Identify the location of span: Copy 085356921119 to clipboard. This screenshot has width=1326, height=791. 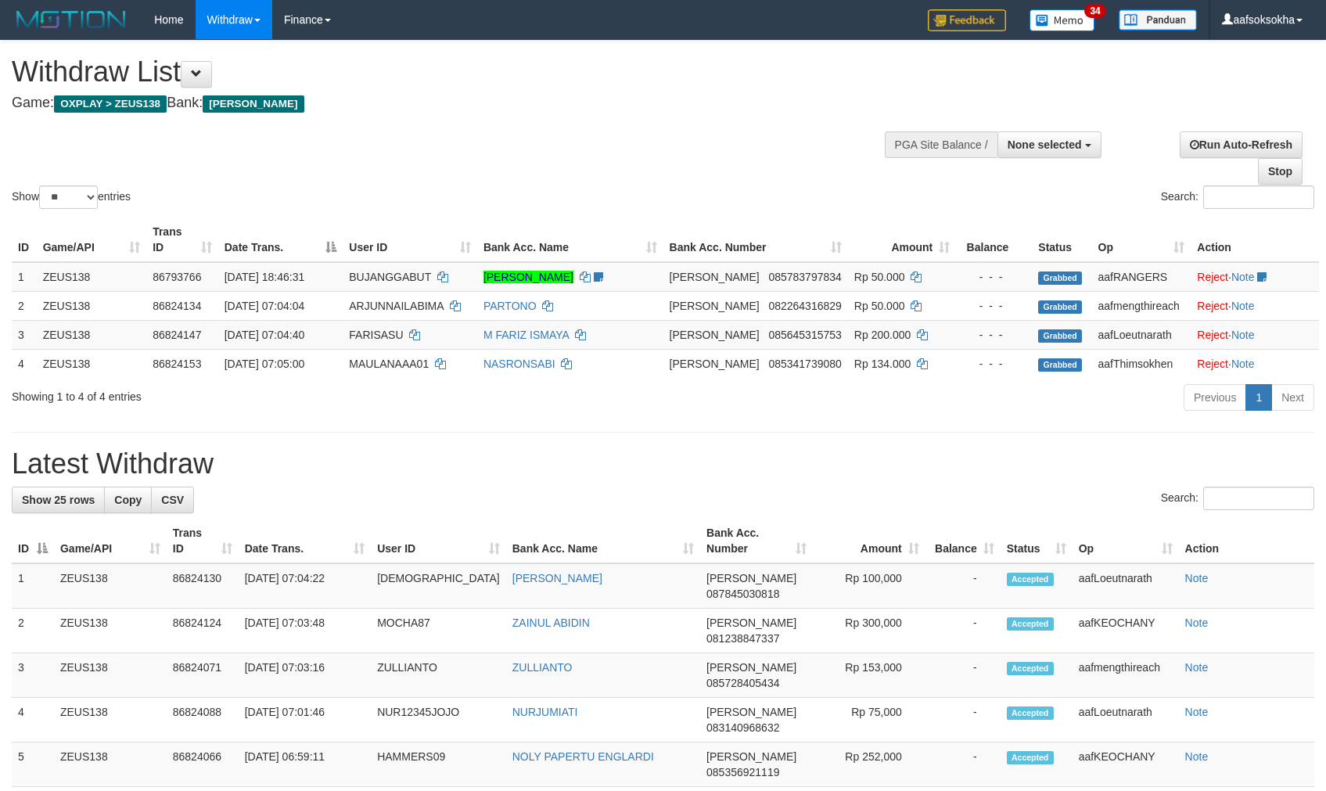
(742, 772).